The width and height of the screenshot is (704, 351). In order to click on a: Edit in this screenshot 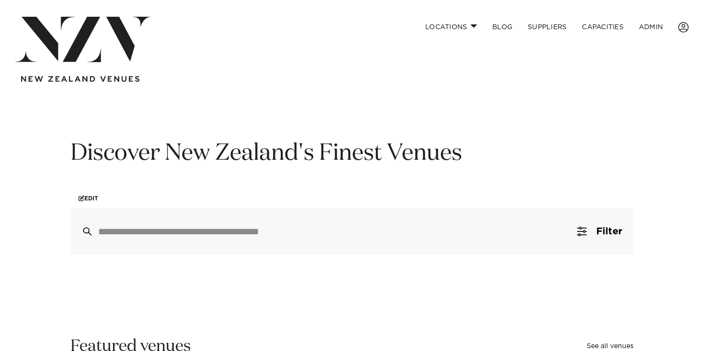, I will do `click(88, 198)`.